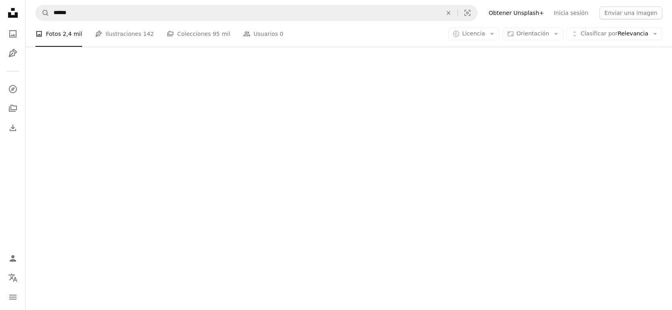 The height and width of the screenshot is (310, 672). I want to click on span: Licencia, so click(474, 33).